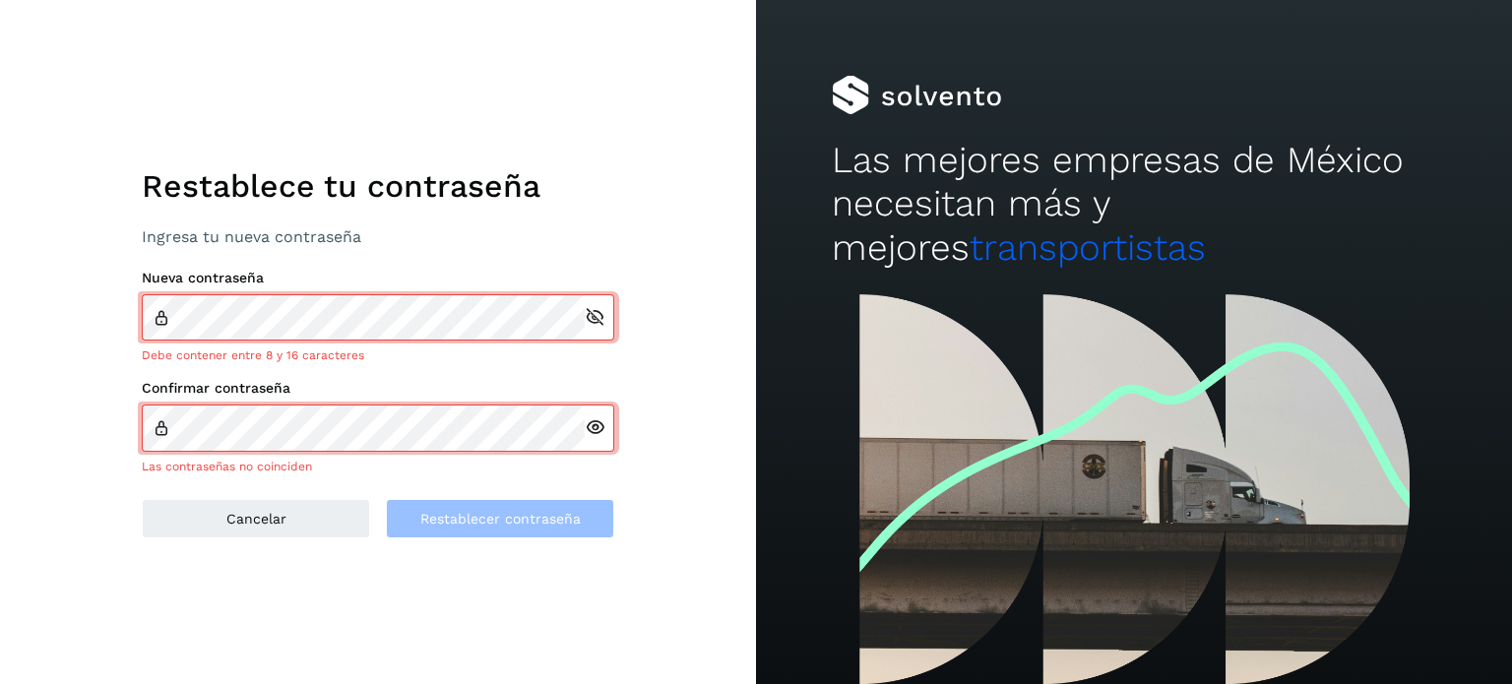  I want to click on p: Ingresa tu nueva contraseña, so click(378, 236).